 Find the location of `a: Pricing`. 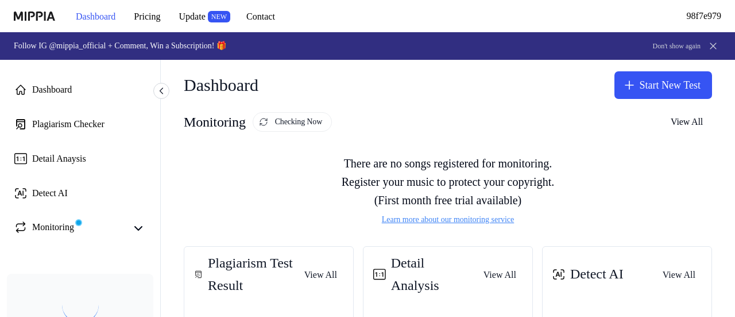

a: Pricing is located at coordinates (155, 17).